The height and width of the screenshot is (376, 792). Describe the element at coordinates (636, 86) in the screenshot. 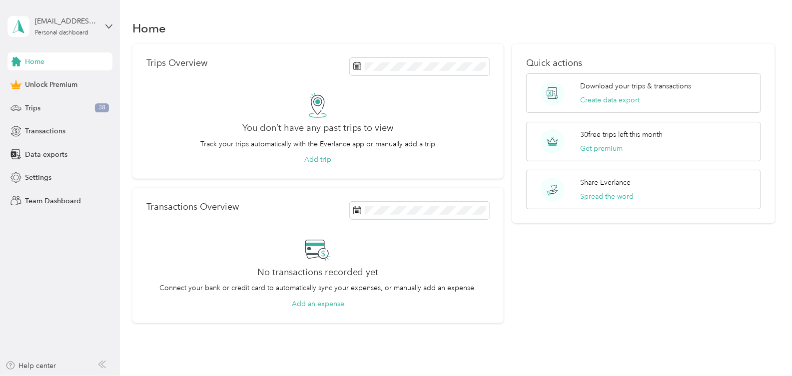

I see `p: Download your trips & transactions` at that location.